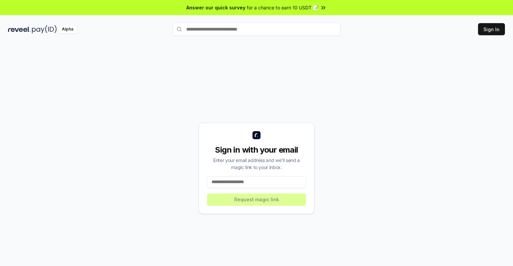 This screenshot has height=266, width=513. Describe the element at coordinates (68, 29) in the screenshot. I see `div: Alpha` at that location.